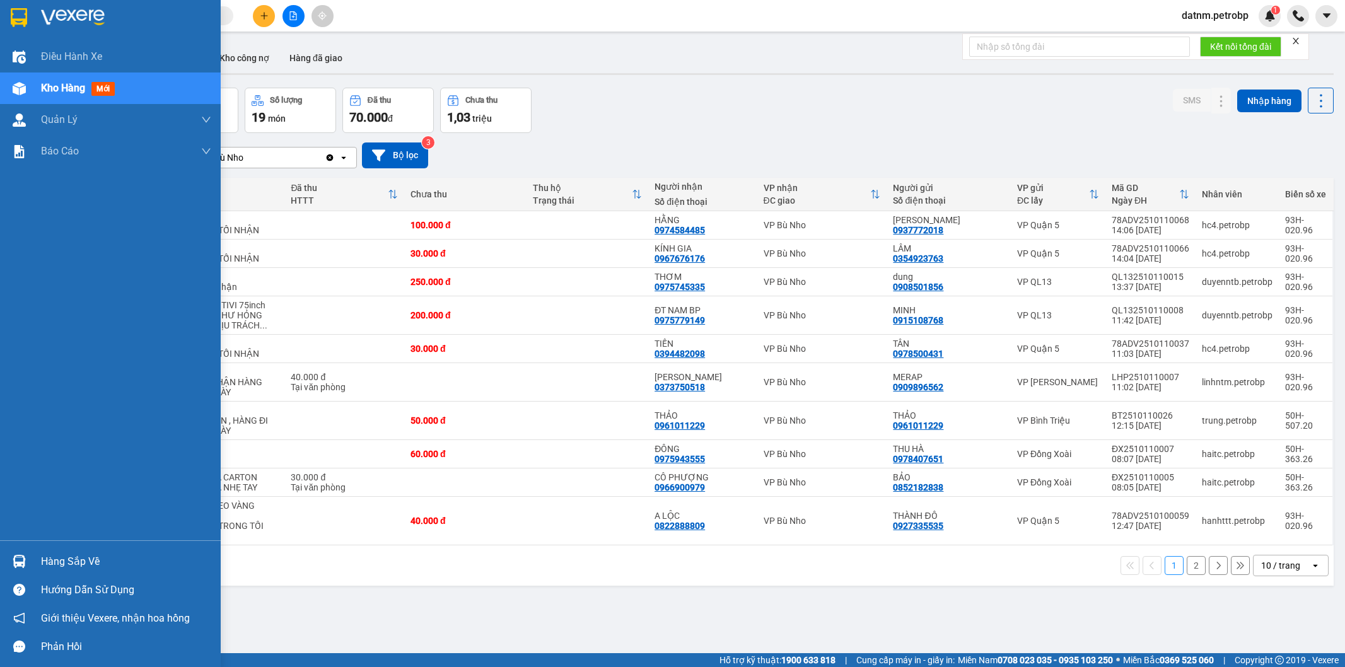 This screenshot has width=1345, height=667. I want to click on span: Hỗ trợ kỹ thuật:, so click(777, 660).